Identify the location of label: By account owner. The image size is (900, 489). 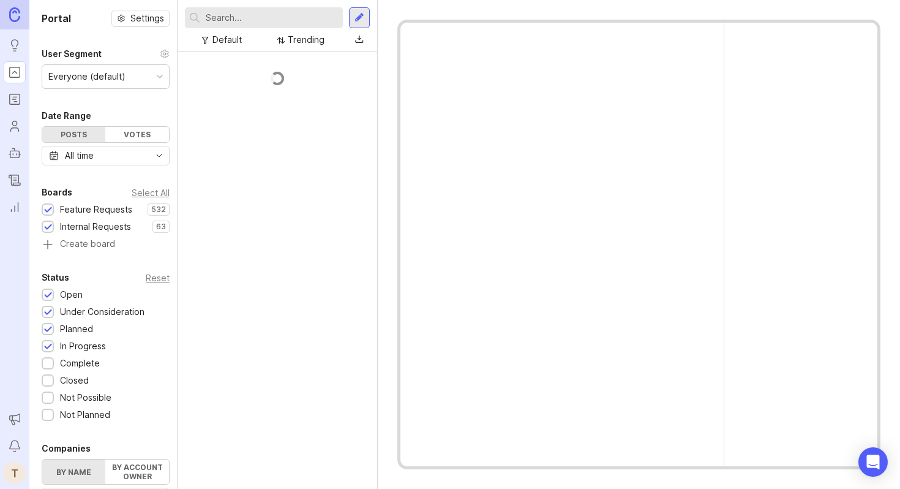
(137, 471).